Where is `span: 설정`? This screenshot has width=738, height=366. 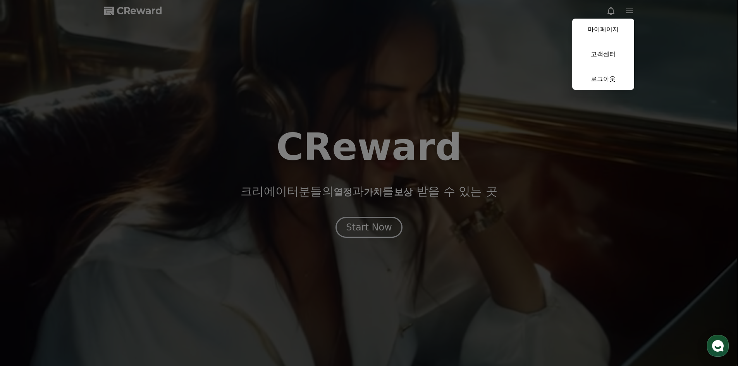
span: 설정 is located at coordinates (124, 260).